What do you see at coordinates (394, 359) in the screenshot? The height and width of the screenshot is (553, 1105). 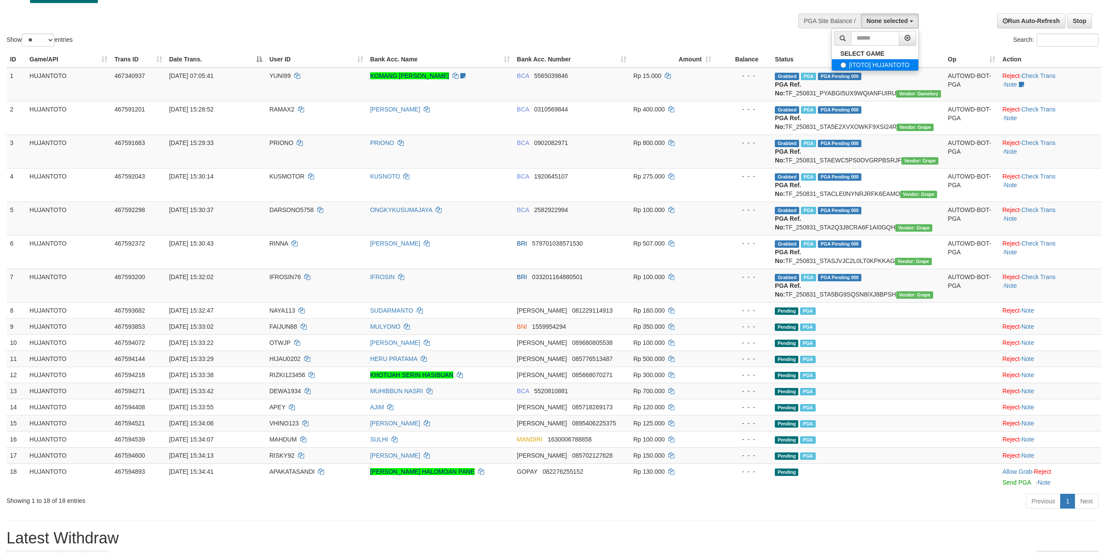 I see `a: HERU PRATAMA` at bounding box center [394, 359].